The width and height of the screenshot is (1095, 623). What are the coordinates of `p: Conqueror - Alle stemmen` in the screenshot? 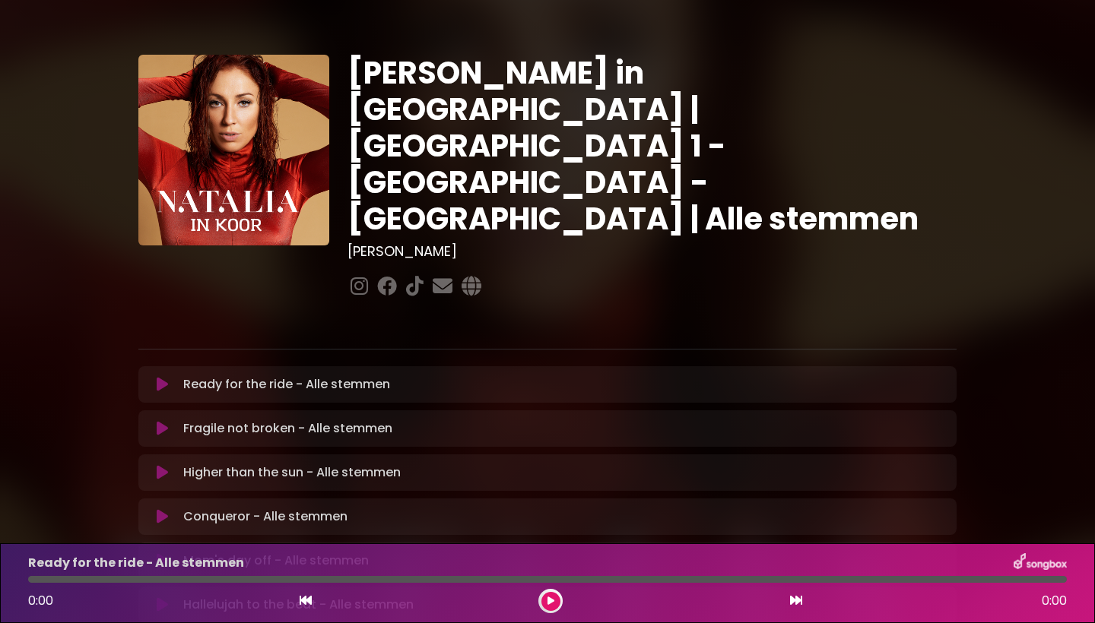 It's located at (265, 517).